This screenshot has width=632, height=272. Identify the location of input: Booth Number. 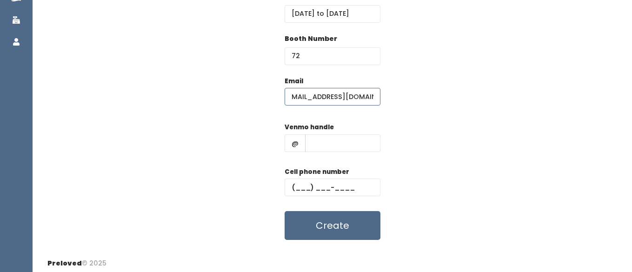
(333, 56).